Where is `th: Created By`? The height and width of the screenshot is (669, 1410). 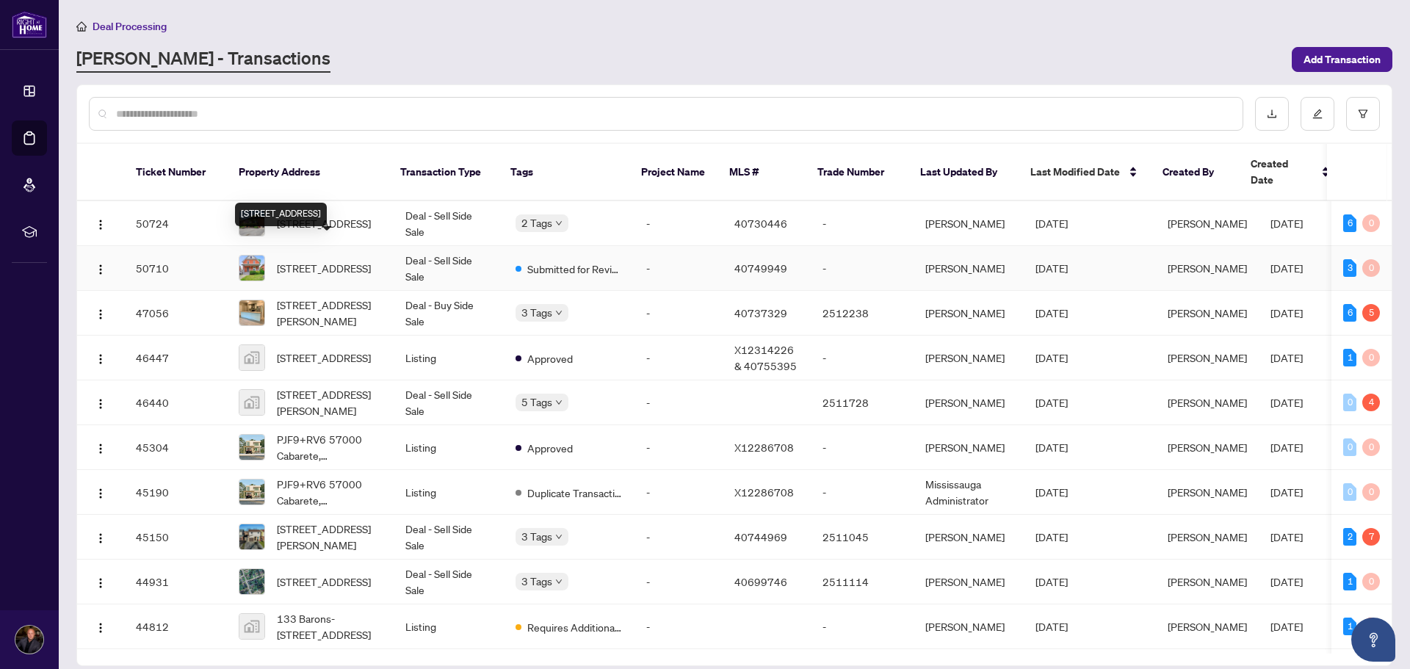 th: Created By is located at coordinates (1194, 173).